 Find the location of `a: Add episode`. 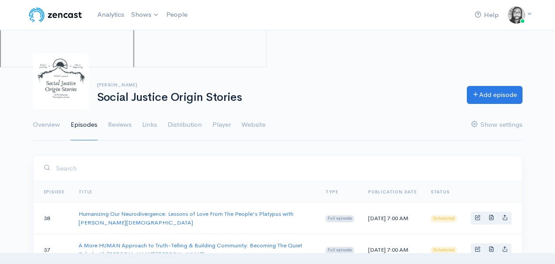

a: Add episode is located at coordinates (495, 95).